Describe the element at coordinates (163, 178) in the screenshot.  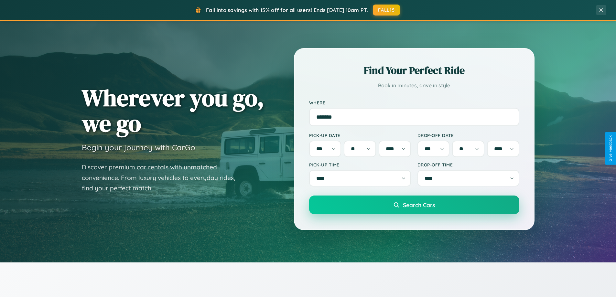
I see `p: Discover premium car rentals with unmatched convenience. From luxury vehicles to everyday rides, ...` at that location.